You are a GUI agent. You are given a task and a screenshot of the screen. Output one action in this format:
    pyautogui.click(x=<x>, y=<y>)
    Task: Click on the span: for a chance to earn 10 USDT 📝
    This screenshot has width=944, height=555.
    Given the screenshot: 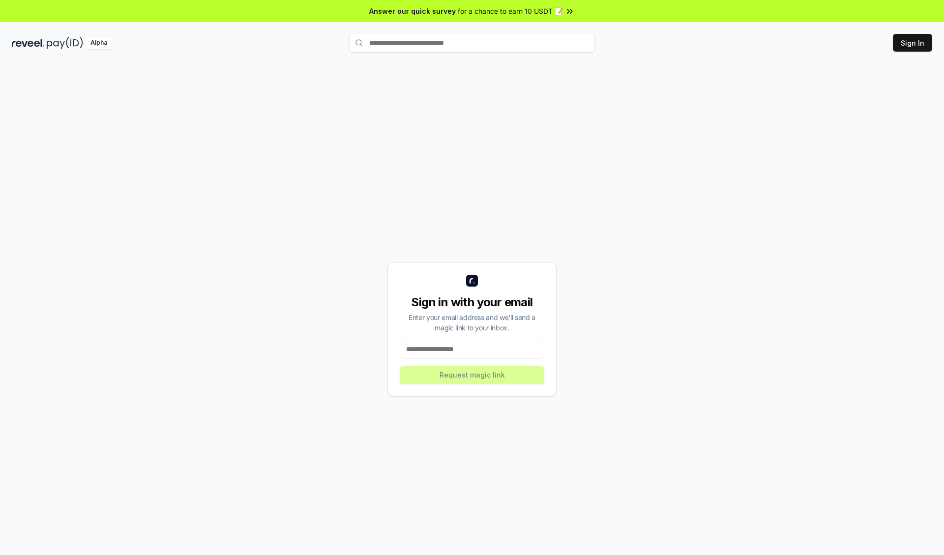 What is the action you would take?
    pyautogui.click(x=510, y=11)
    